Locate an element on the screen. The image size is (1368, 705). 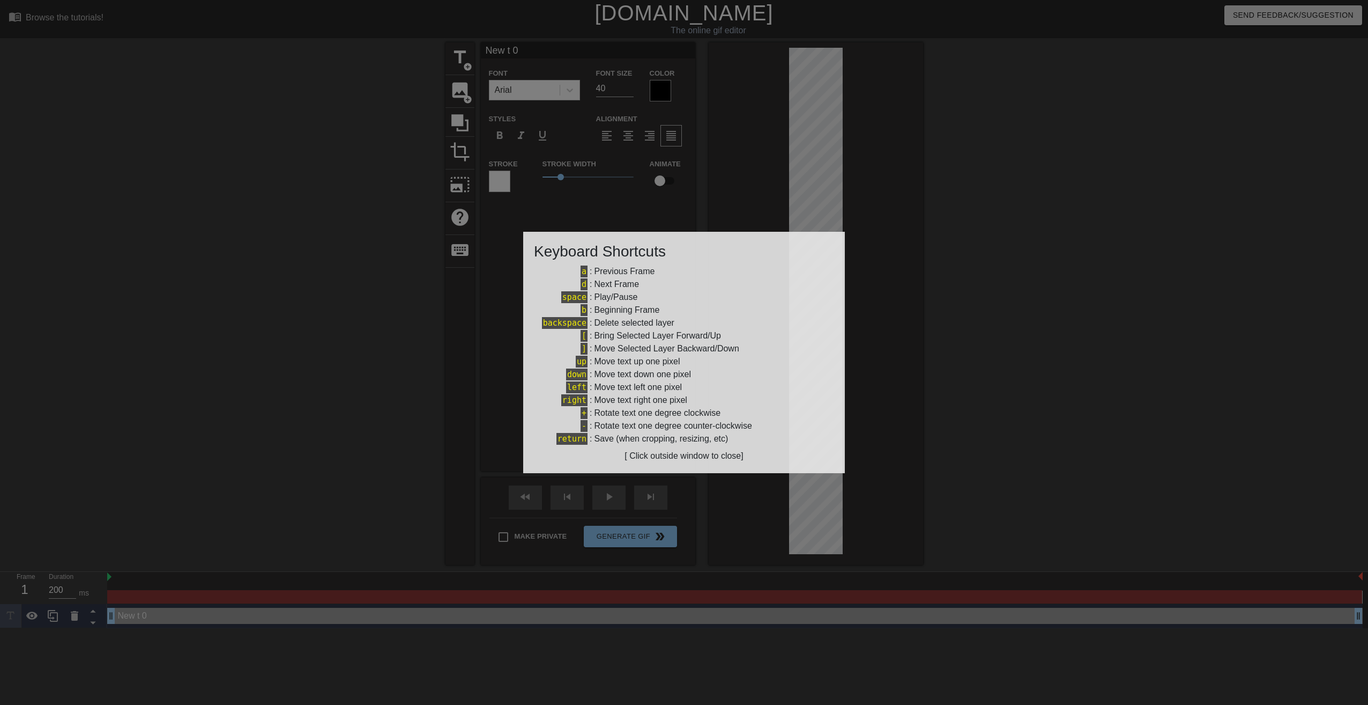
div: Delete selected layer is located at coordinates (634, 323).